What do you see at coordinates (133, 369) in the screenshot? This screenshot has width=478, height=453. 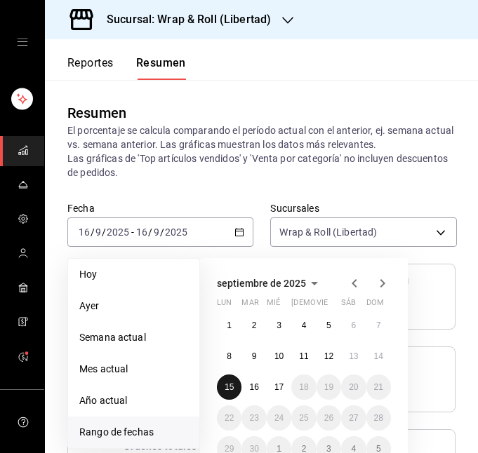 I see `span: Mes actual` at bounding box center [133, 369].